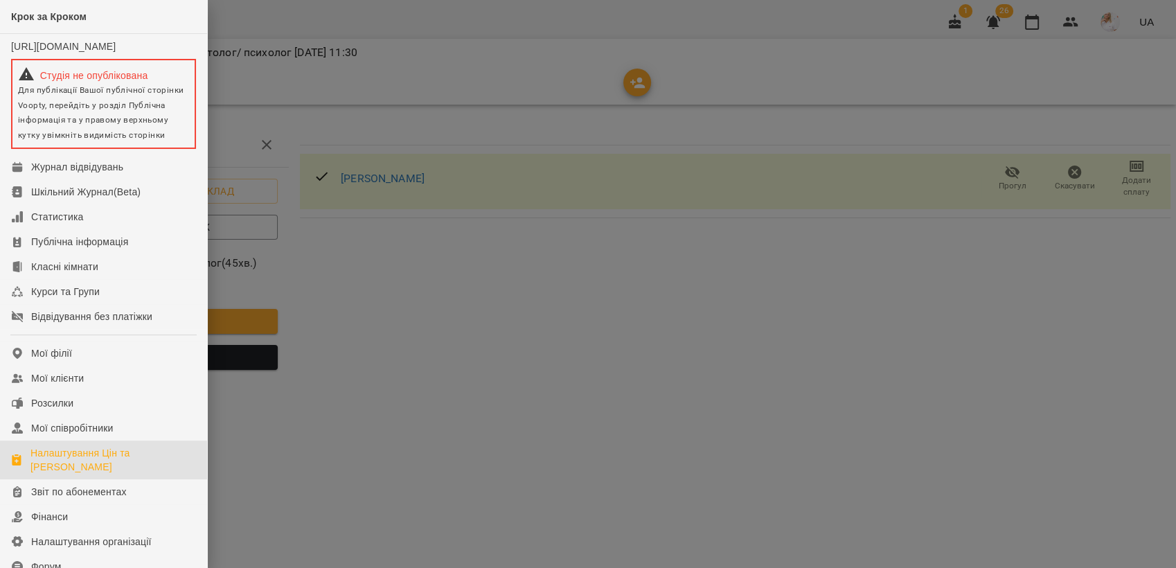 Image resolution: width=1176 pixels, height=568 pixels. I want to click on div: Розсилки, so click(52, 403).